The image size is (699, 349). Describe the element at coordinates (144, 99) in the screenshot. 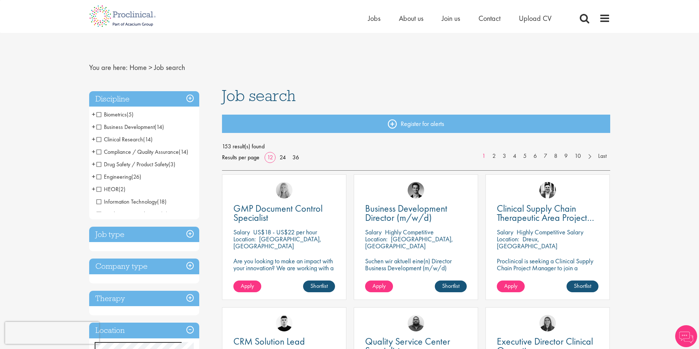

I see `div: Discipline` at that location.